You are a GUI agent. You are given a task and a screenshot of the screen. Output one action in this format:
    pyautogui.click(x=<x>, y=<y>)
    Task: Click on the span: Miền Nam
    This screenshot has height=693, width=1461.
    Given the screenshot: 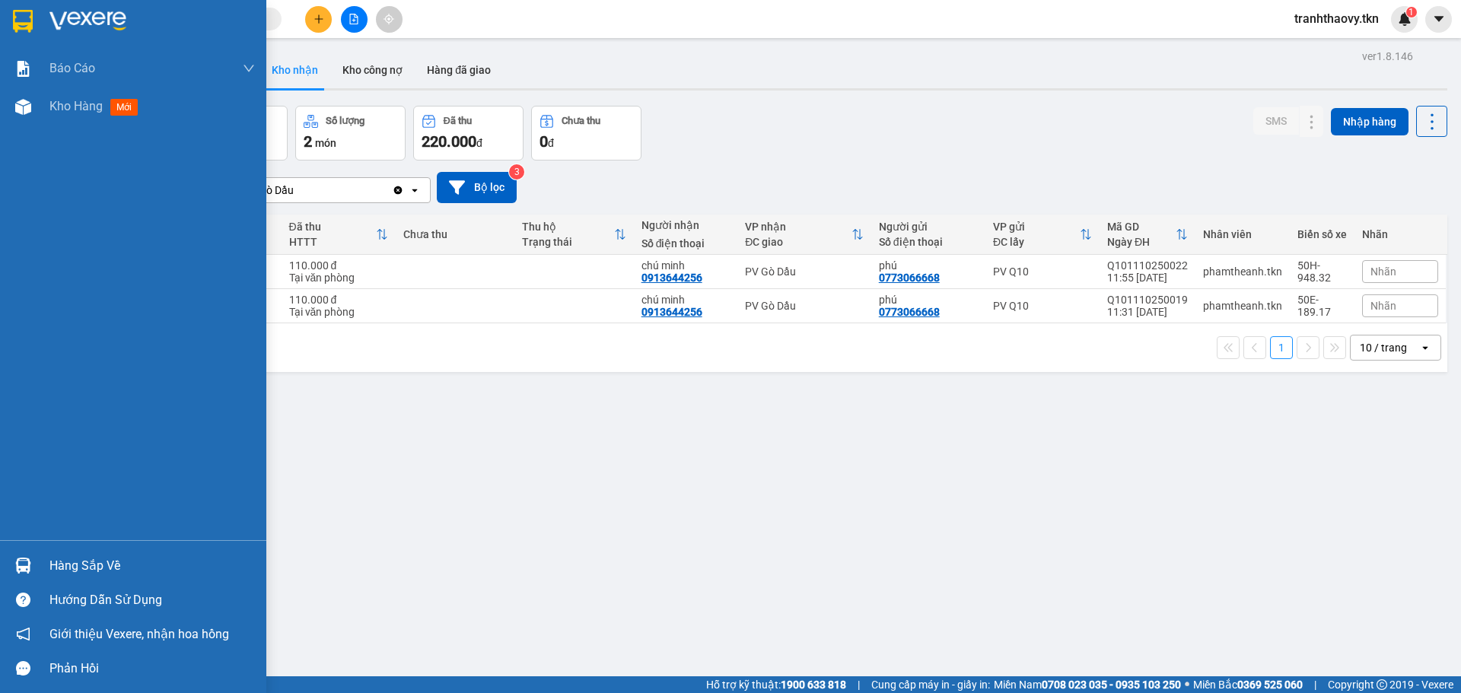 What is the action you would take?
    pyautogui.click(x=1088, y=685)
    